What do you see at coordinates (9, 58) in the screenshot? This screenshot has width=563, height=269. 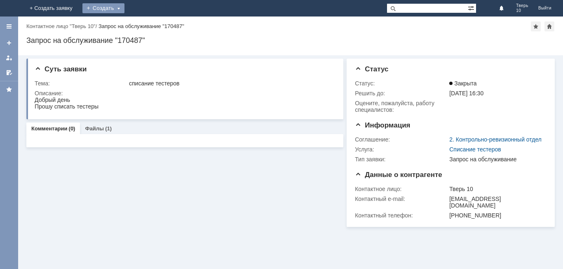 I see `a: Мои заявки` at bounding box center [9, 58].